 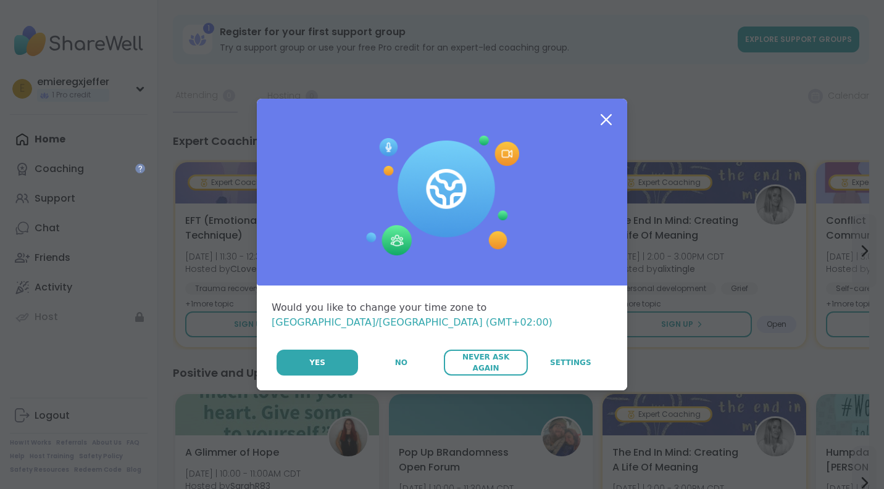 I want to click on span: No, so click(x=401, y=363).